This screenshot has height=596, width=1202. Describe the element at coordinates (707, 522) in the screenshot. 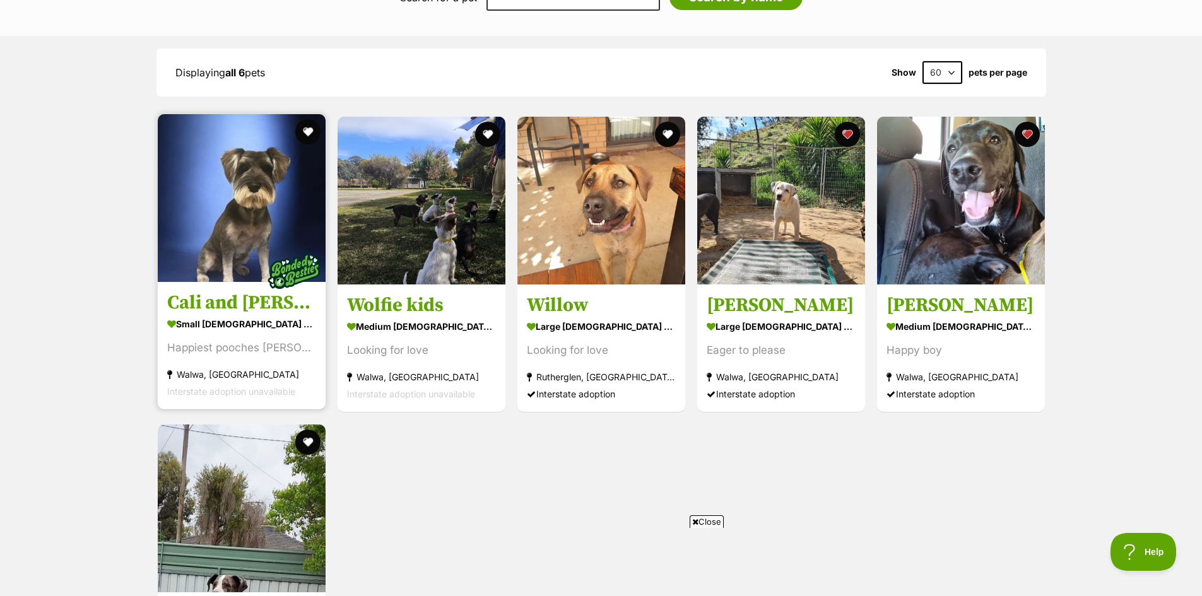

I see `span: Close` at that location.